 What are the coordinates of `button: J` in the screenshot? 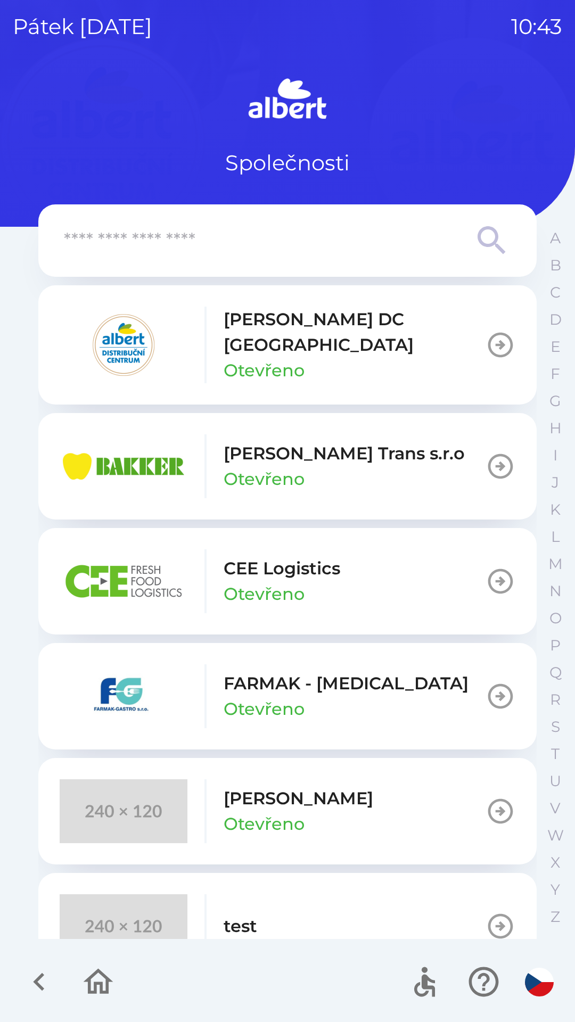 It's located at (555, 482).